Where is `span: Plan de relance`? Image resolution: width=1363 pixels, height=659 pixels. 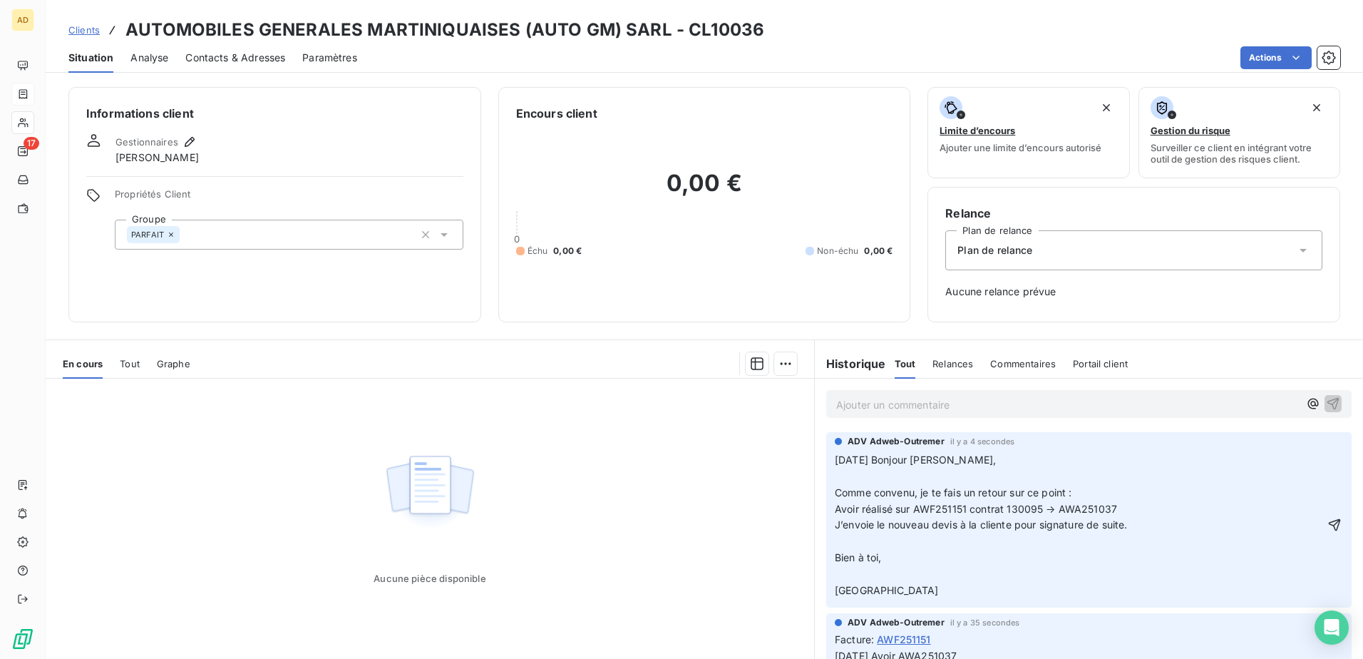 span: Plan de relance is located at coordinates (995, 250).